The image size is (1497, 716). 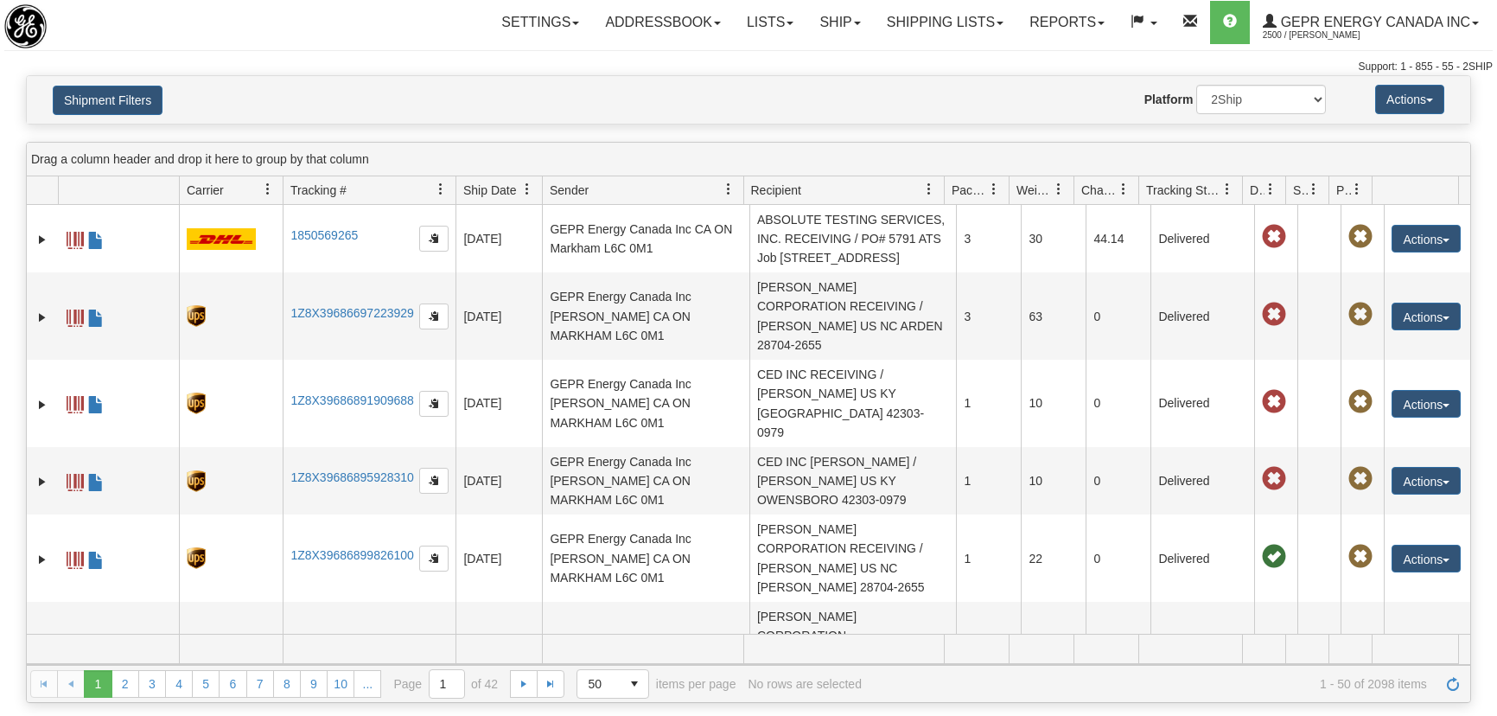 I want to click on a: Lists, so click(x=770, y=22).